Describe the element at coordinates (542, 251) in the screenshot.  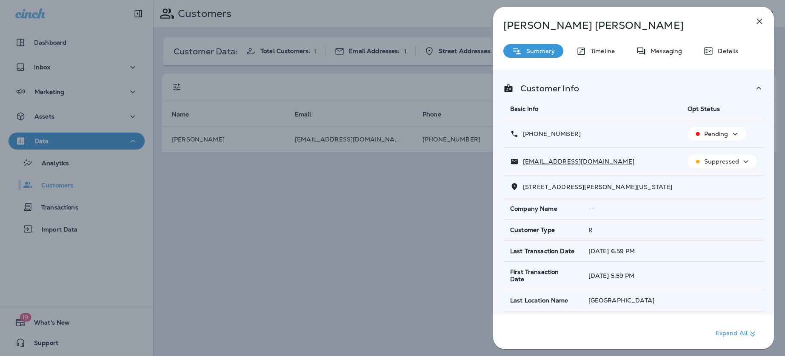
I see `span: Last Transaction Date` at that location.